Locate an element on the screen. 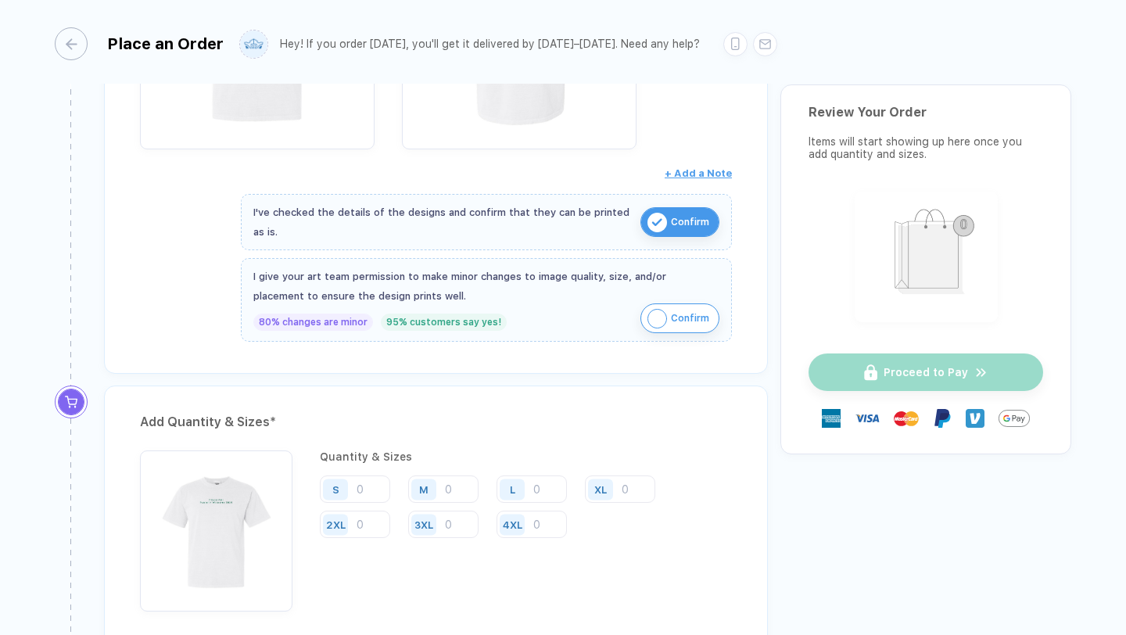  div: XL is located at coordinates (601, 489).